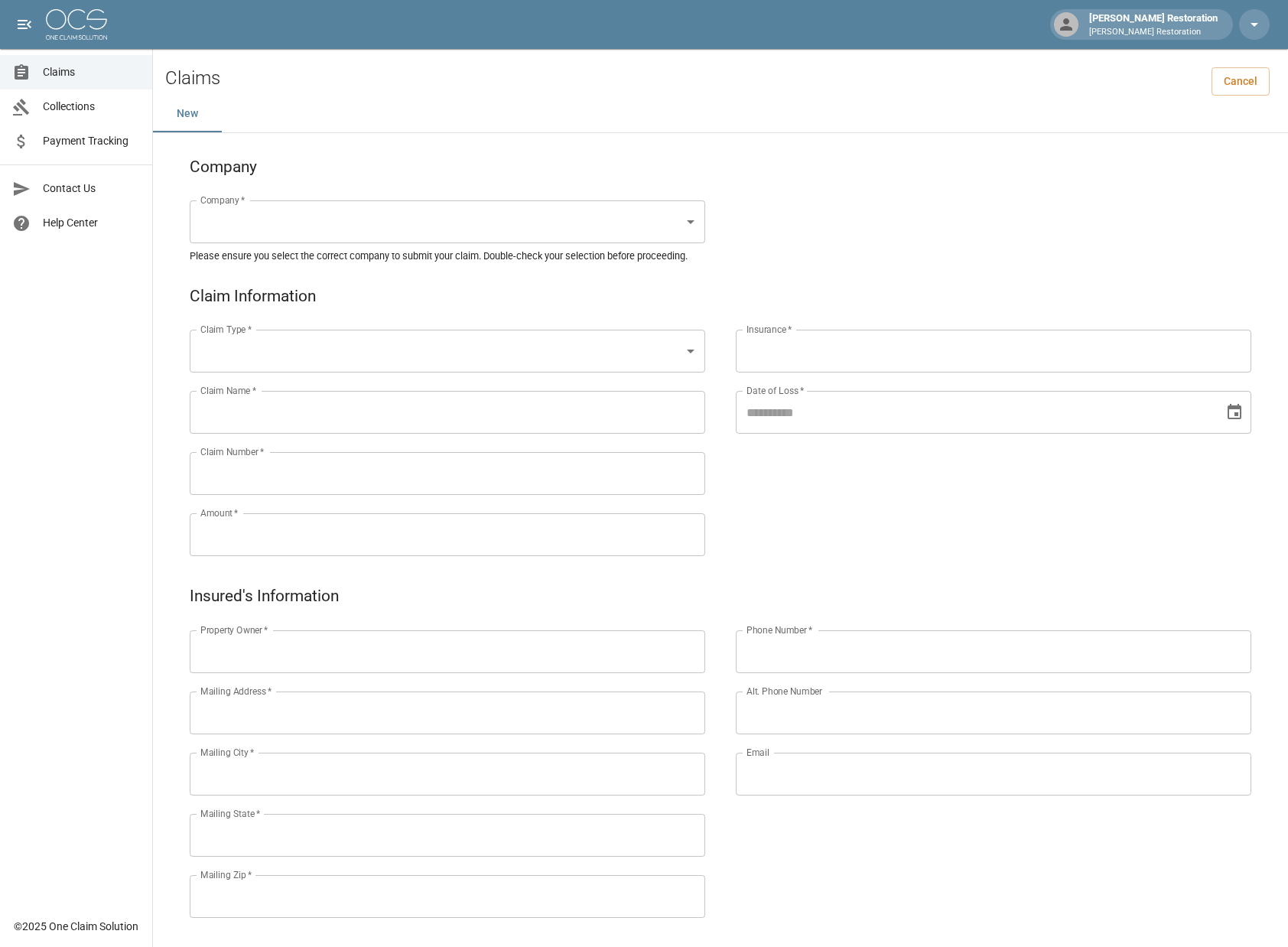 This screenshot has width=1288, height=947. I want to click on button: New, so click(188, 114).